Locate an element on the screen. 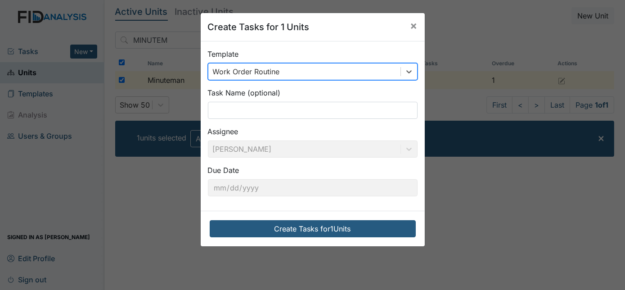  h5: Create Tasks for 1 Units is located at coordinates (259, 27).